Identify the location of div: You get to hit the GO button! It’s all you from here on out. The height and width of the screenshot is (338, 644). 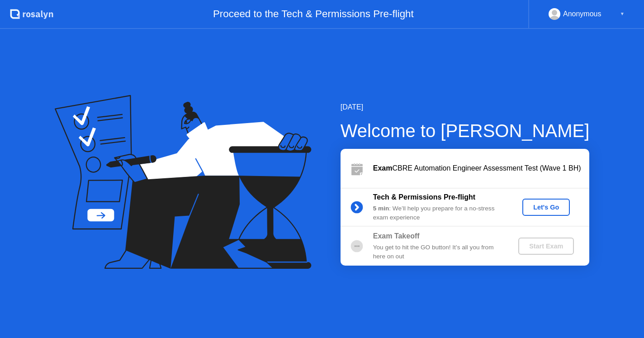
(438, 252).